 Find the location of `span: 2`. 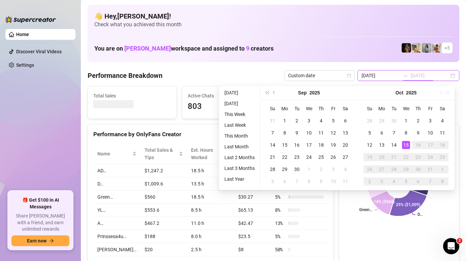

span: 2 is located at coordinates (459, 240).